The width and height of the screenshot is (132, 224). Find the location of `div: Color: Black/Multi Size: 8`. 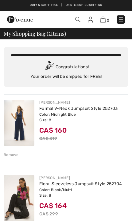

div: Color: Black/Multi Size: 8 is located at coordinates (84, 193).